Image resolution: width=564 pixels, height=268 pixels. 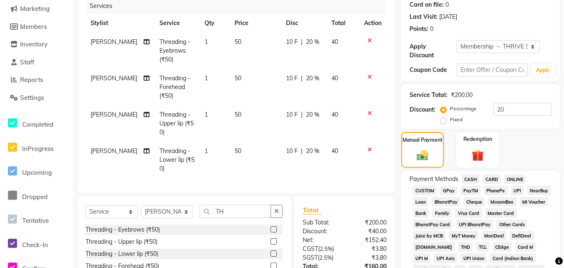 What do you see at coordinates (478, 155) in the screenshot?
I see `img: _gift.svg` at bounding box center [478, 155].